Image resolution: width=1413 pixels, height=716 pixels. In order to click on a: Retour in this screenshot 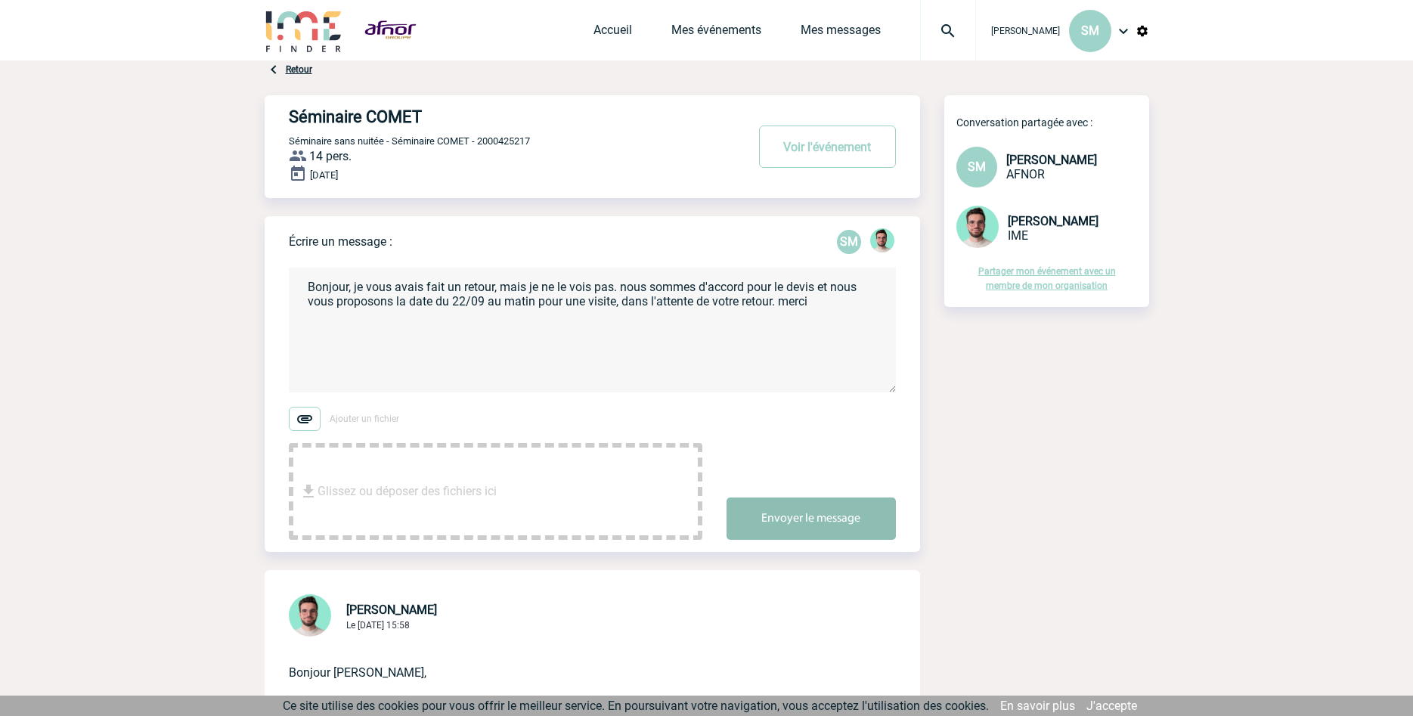, I will do `click(299, 70)`.